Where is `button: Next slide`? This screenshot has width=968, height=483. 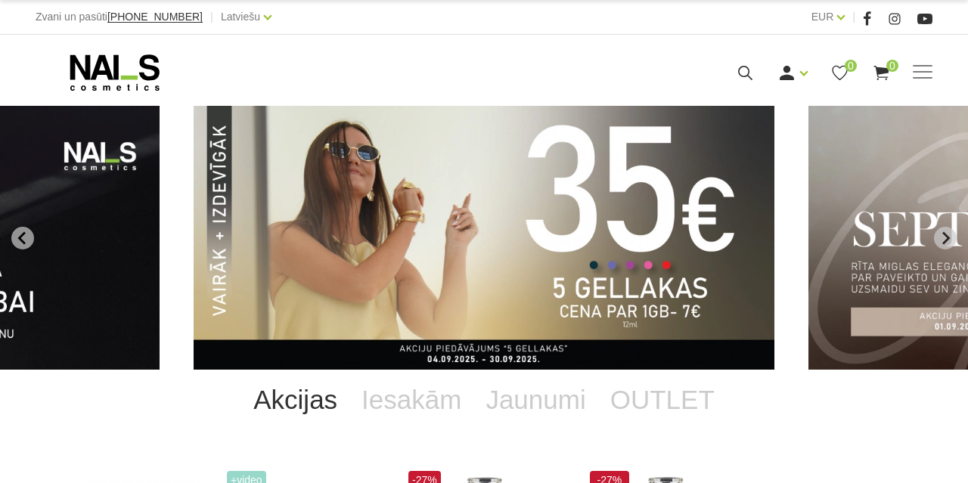 button: Next slide is located at coordinates (945, 238).